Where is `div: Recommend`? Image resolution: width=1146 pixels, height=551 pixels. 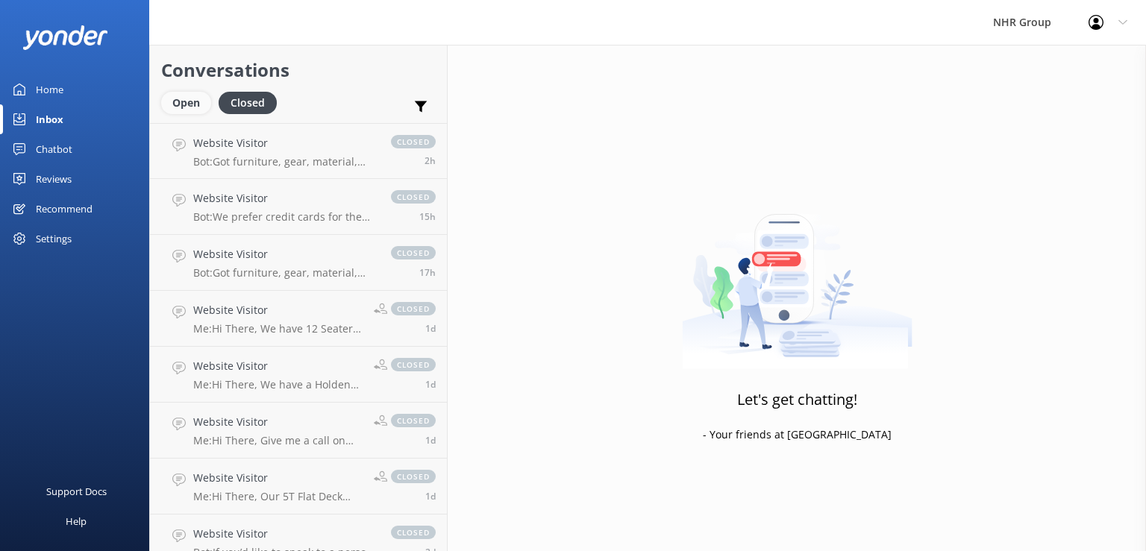
div: Recommend is located at coordinates (64, 209).